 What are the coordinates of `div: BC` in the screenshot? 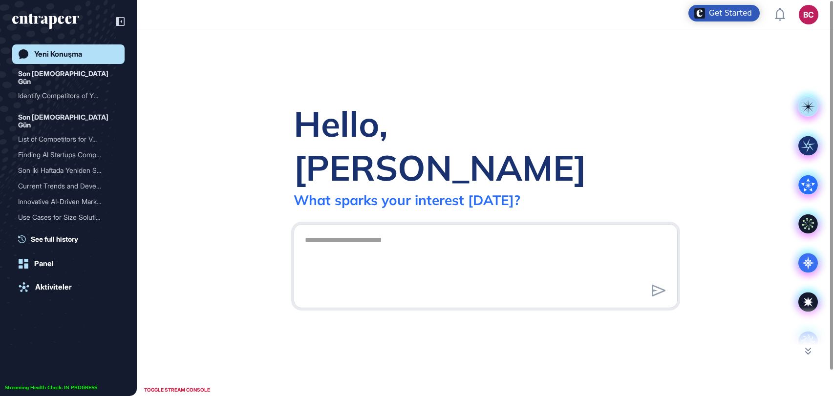 It's located at (809, 15).